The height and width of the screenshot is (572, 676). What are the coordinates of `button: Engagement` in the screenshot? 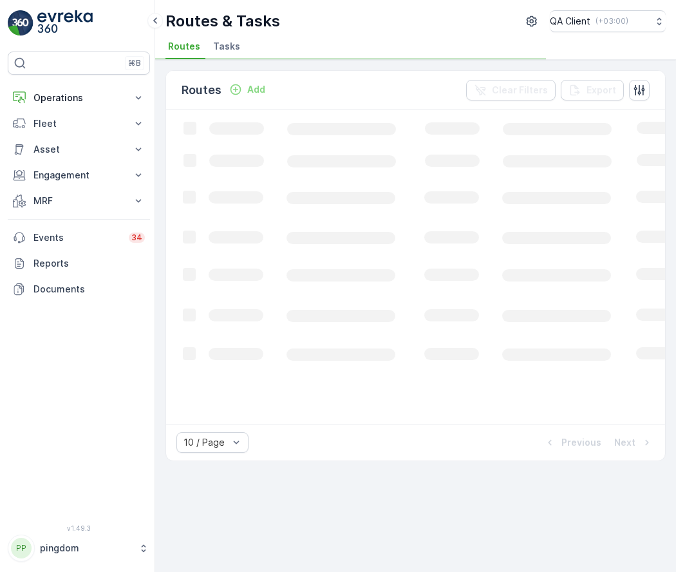 It's located at (79, 175).